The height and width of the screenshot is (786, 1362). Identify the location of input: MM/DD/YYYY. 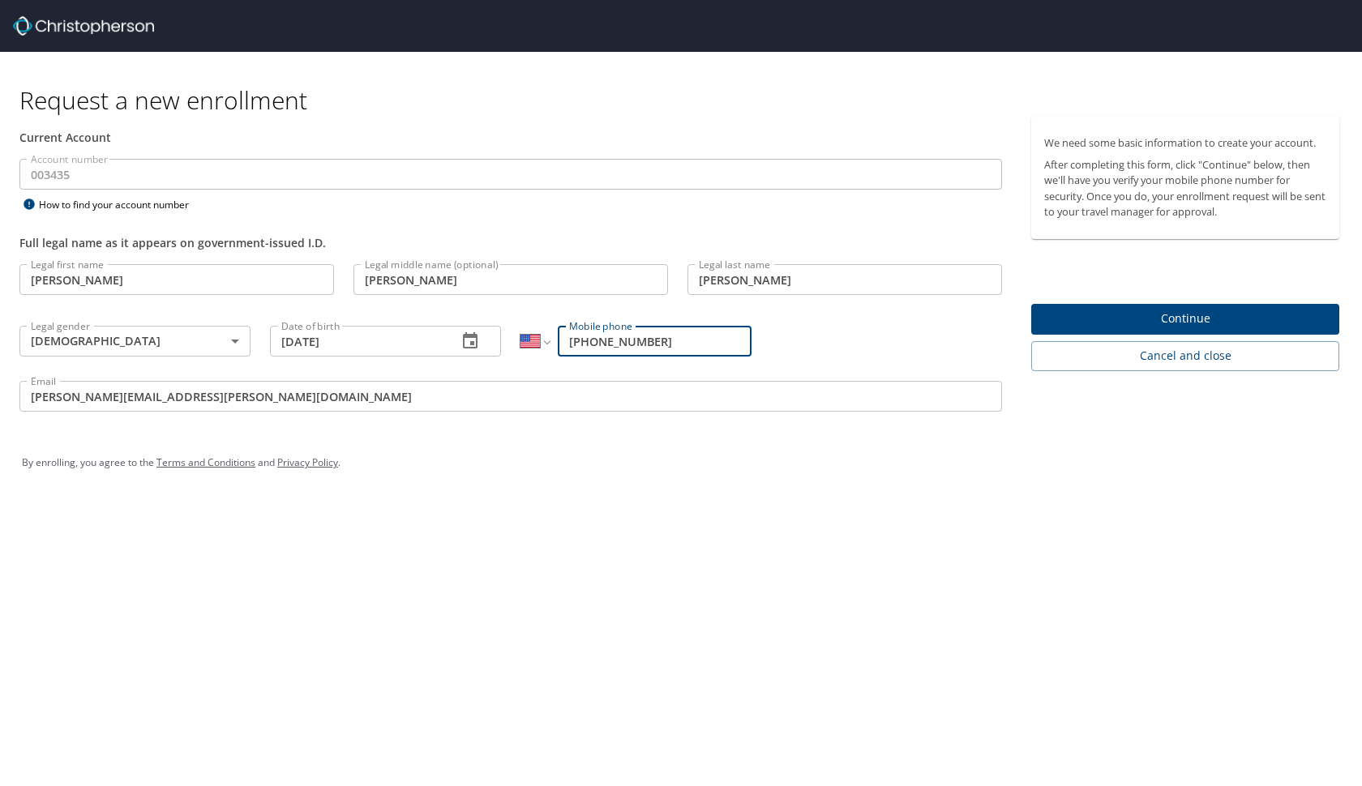
(357, 341).